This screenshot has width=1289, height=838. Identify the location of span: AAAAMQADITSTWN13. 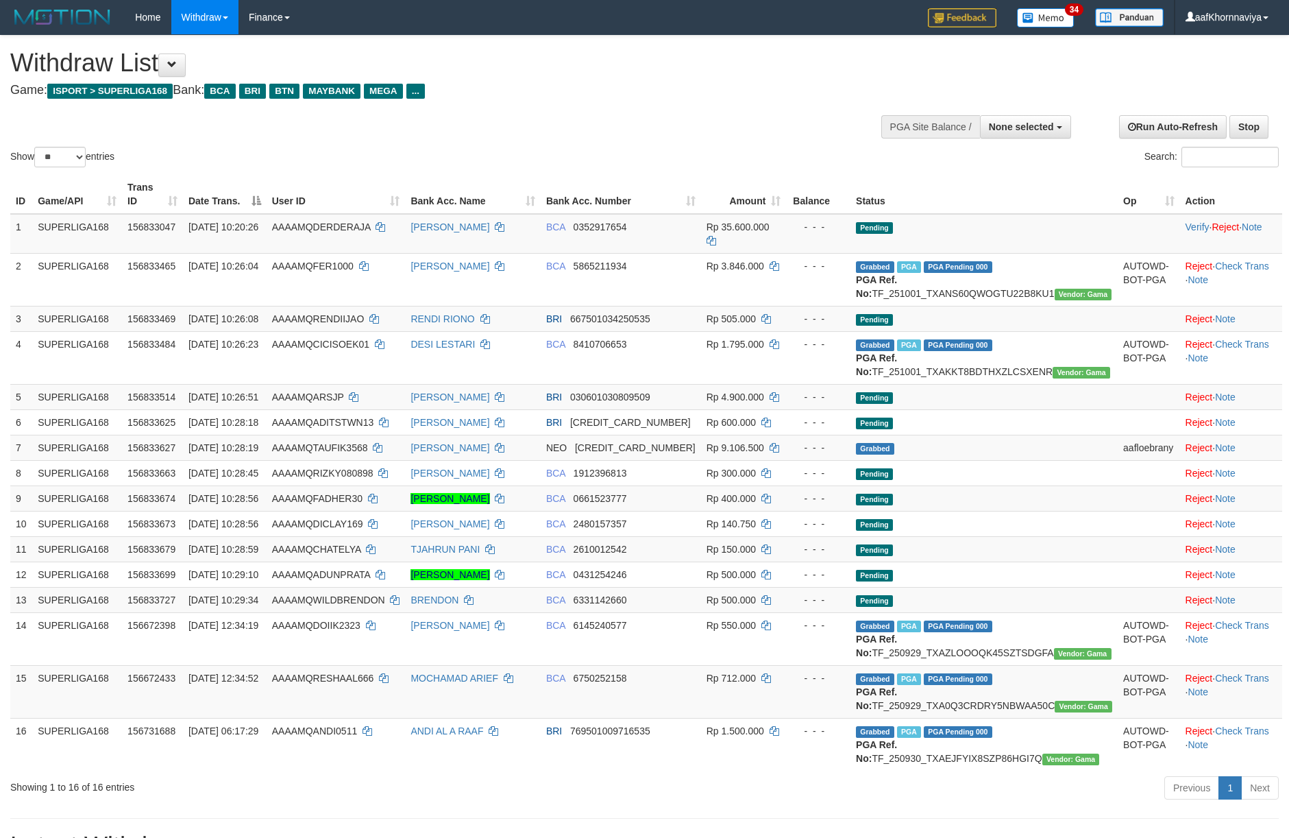
(323, 422).